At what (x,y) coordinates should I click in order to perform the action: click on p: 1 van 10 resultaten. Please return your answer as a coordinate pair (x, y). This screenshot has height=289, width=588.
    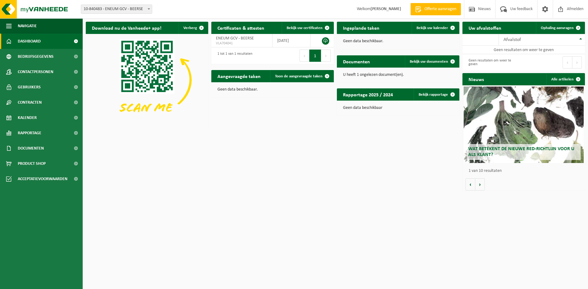
    Looking at the image, I should click on (525, 171).